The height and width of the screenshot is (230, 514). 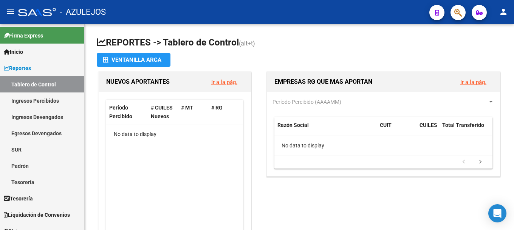 I want to click on button: Ventanilla ARCA, so click(x=133, y=60).